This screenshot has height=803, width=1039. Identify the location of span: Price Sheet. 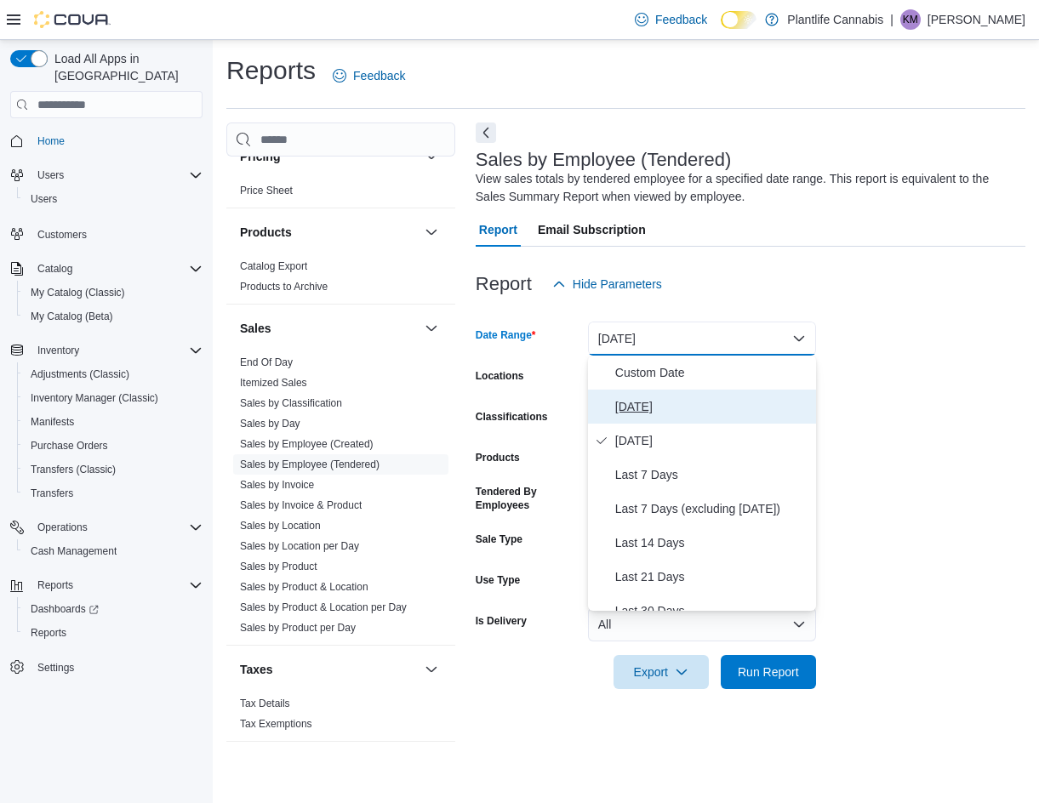
(266, 191).